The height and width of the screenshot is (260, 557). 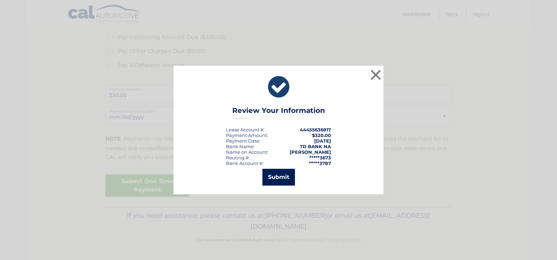 I want to click on div: Lease Account #:, so click(x=245, y=130).